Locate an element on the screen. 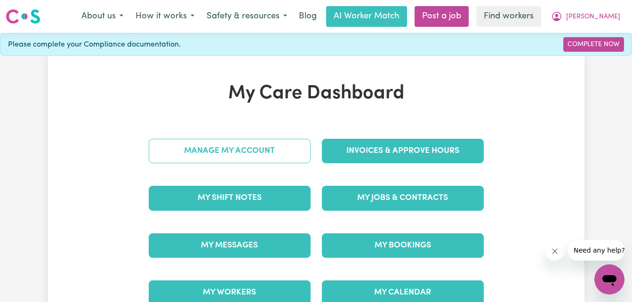 The image size is (632, 302). span: Please complete your Compliance documentation. is located at coordinates (94, 45).